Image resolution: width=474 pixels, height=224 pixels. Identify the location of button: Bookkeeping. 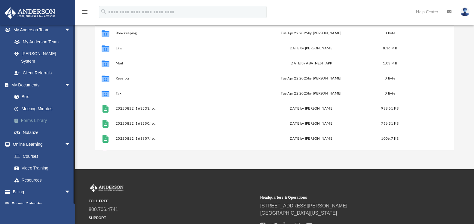
(180, 33).